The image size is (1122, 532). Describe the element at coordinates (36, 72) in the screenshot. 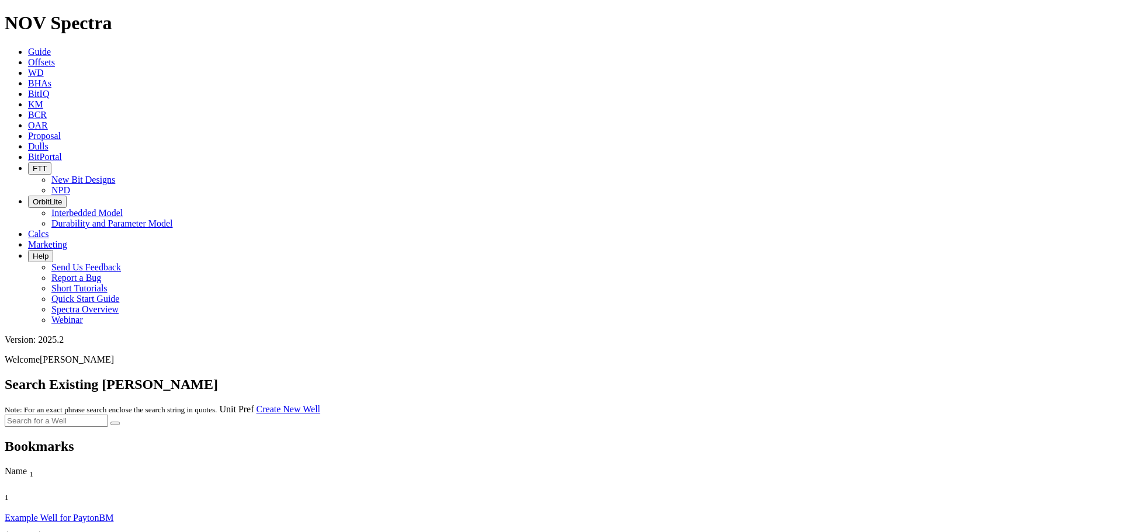

I see `a: WD` at that location.